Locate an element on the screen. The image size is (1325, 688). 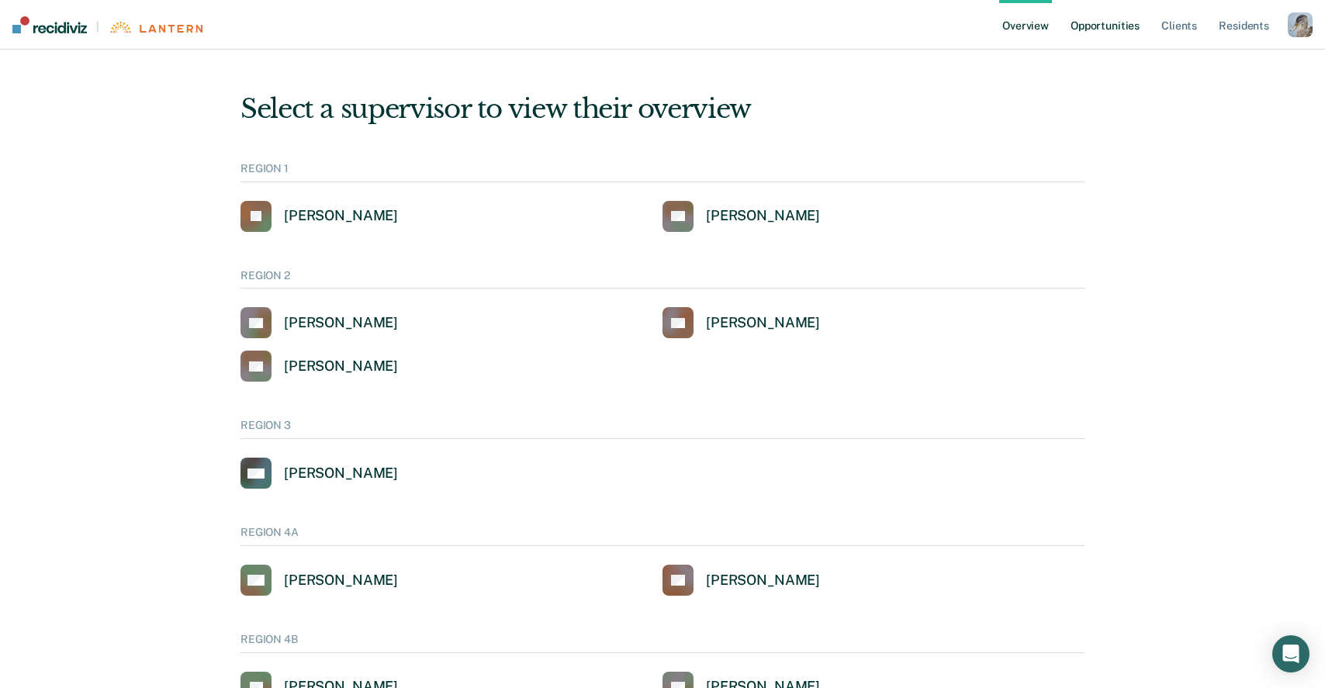
img: Lantern is located at coordinates (155, 27).